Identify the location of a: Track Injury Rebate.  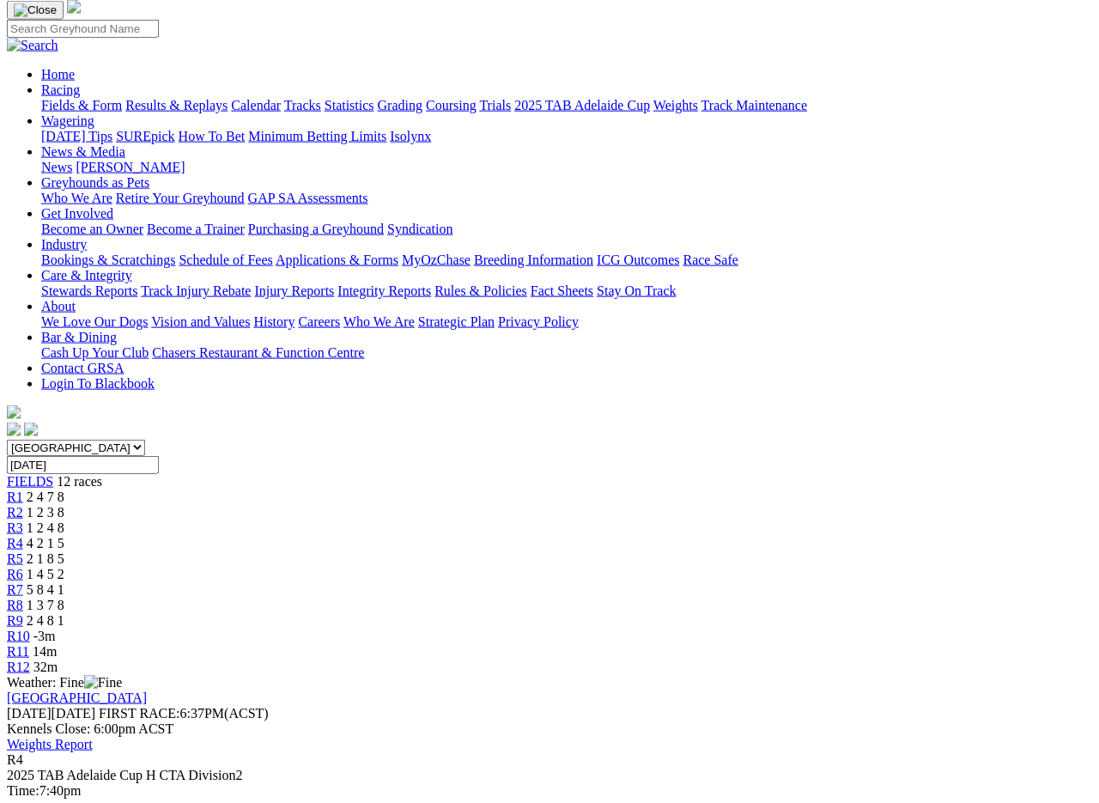
(196, 290).